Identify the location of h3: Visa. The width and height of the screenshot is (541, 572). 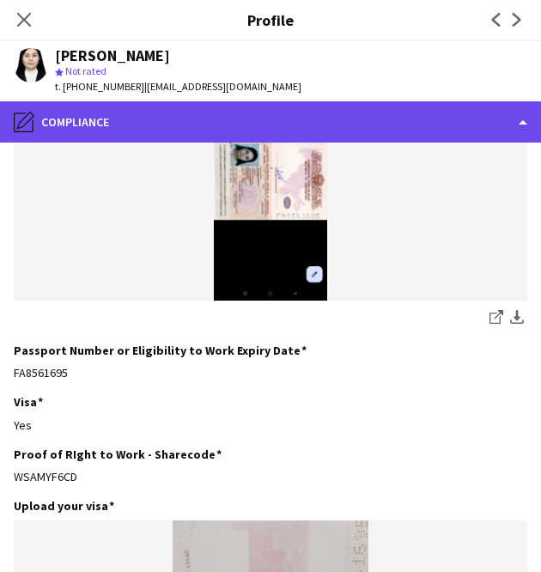
(28, 402).